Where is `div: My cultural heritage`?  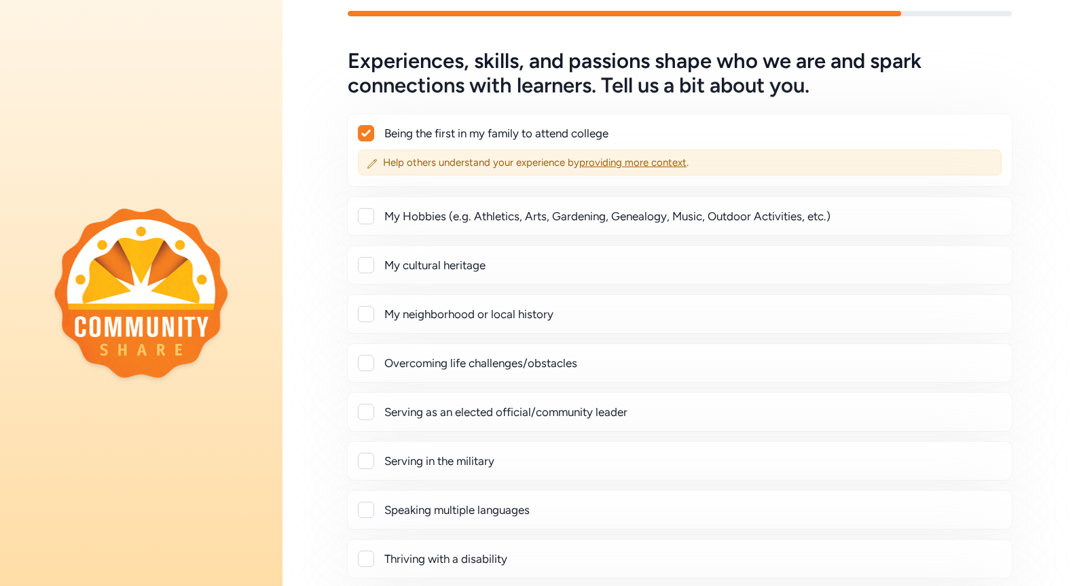
div: My cultural heritage is located at coordinates (693, 265).